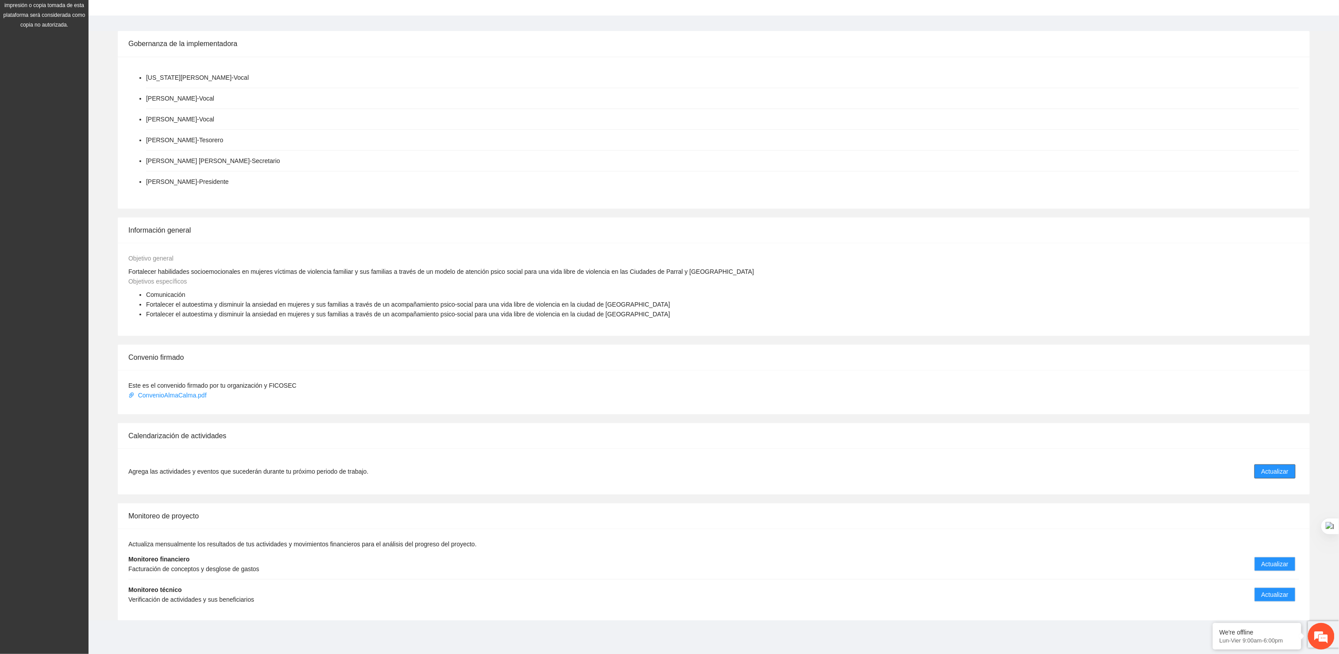  What do you see at coordinates (714, 357) in the screenshot?
I see `div: Convenio firmado` at bounding box center [714, 357].